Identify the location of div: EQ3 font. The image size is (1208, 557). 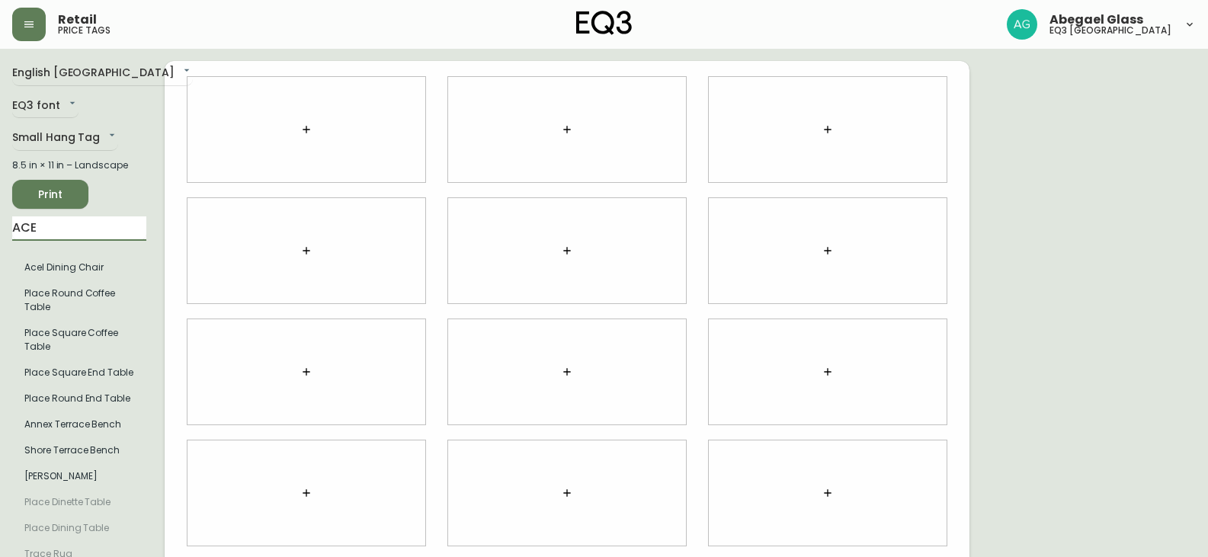
(45, 106).